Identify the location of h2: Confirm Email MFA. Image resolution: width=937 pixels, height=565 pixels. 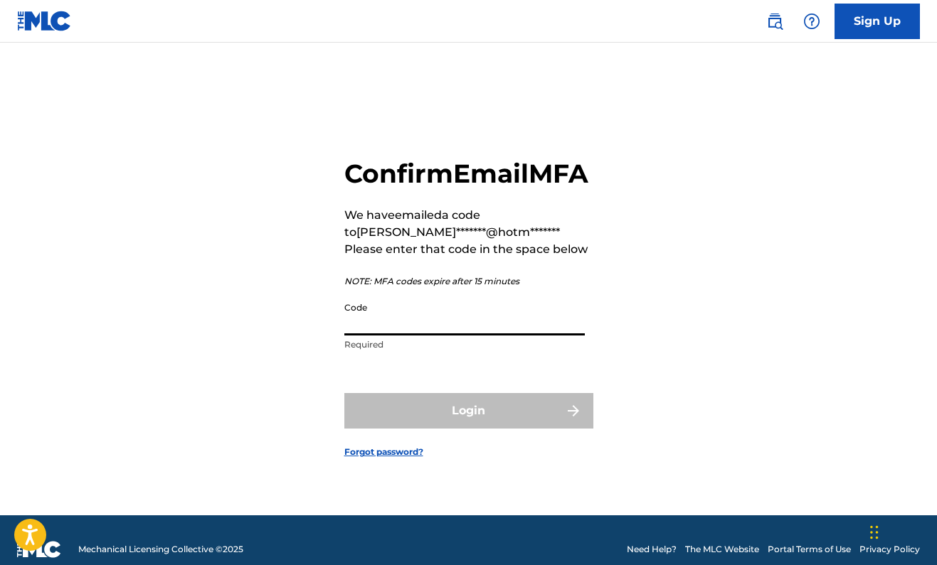
(469, 174).